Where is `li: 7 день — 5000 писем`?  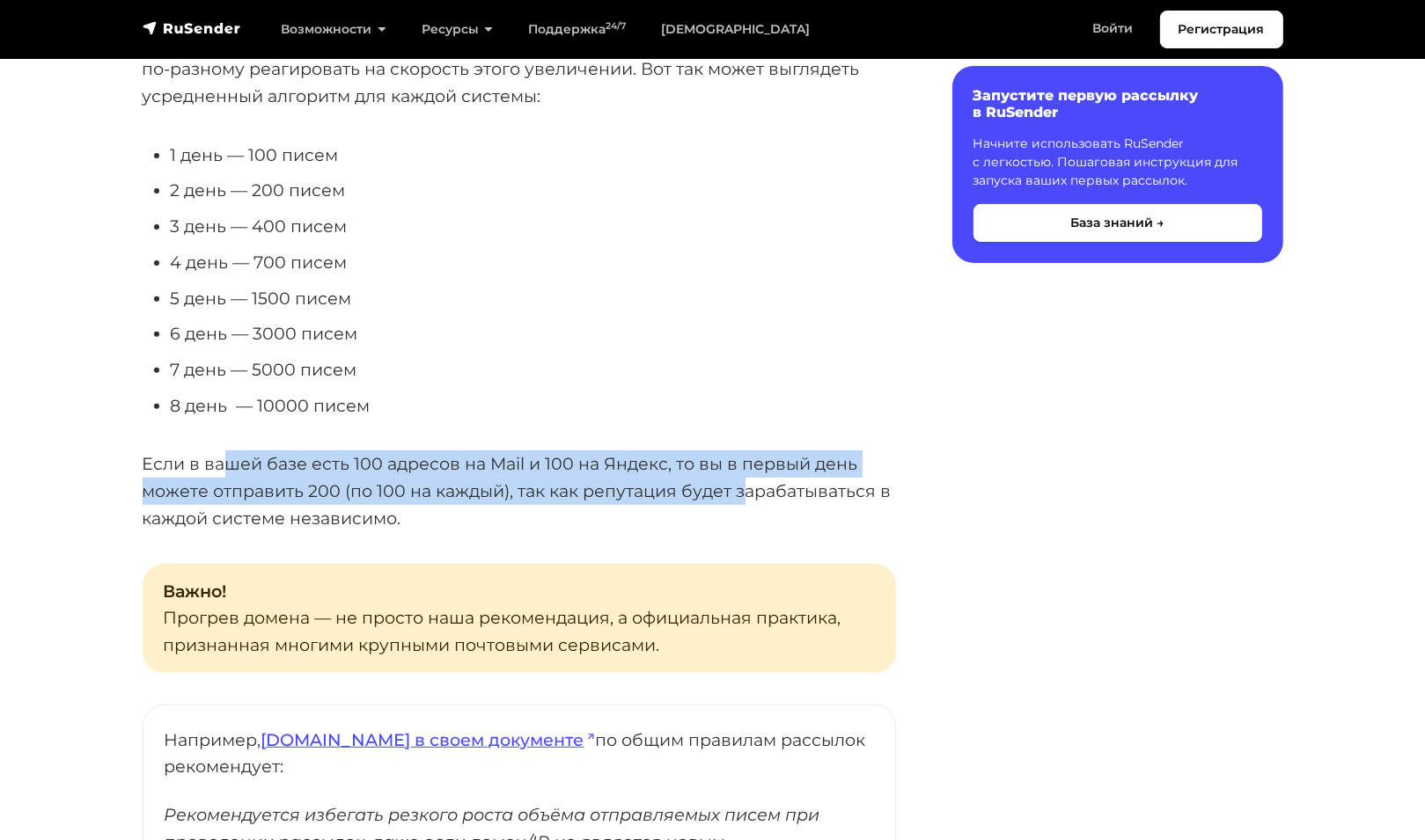 li: 7 день — 5000 писем is located at coordinates (534, 369).